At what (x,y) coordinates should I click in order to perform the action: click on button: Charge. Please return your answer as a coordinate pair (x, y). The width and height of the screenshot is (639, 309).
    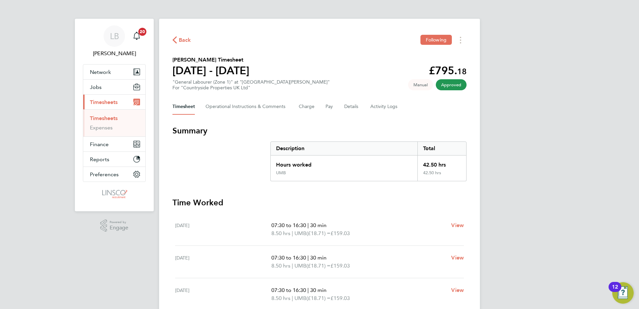
    Looking at the image, I should click on (307, 107).